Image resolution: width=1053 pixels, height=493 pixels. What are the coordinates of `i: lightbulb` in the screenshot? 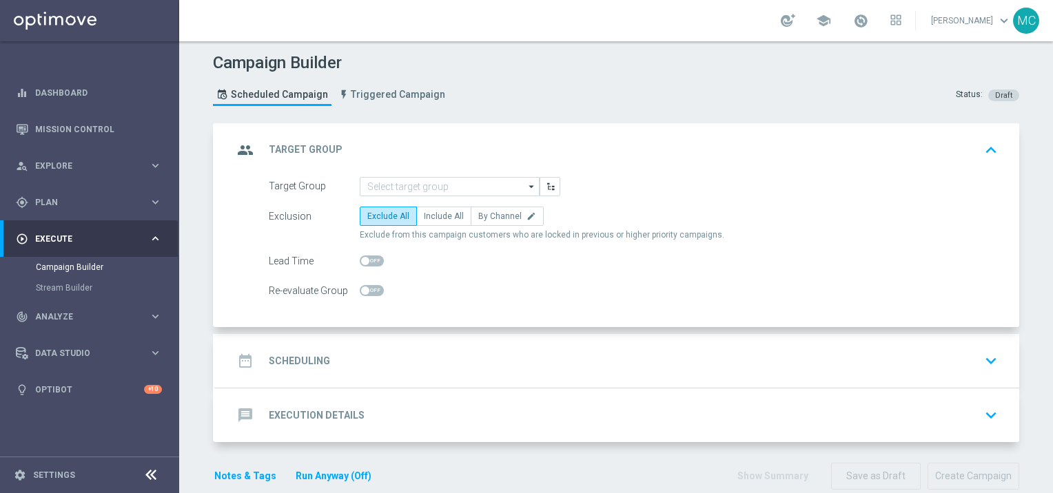 It's located at (22, 390).